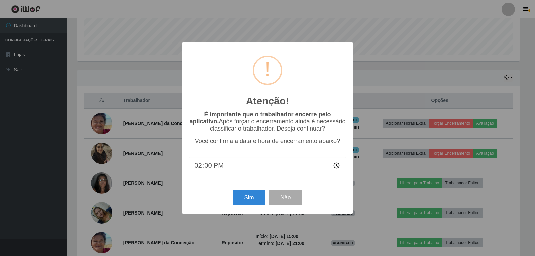  Describe the element at coordinates (249, 197) in the screenshot. I see `button: Sim` at that location.